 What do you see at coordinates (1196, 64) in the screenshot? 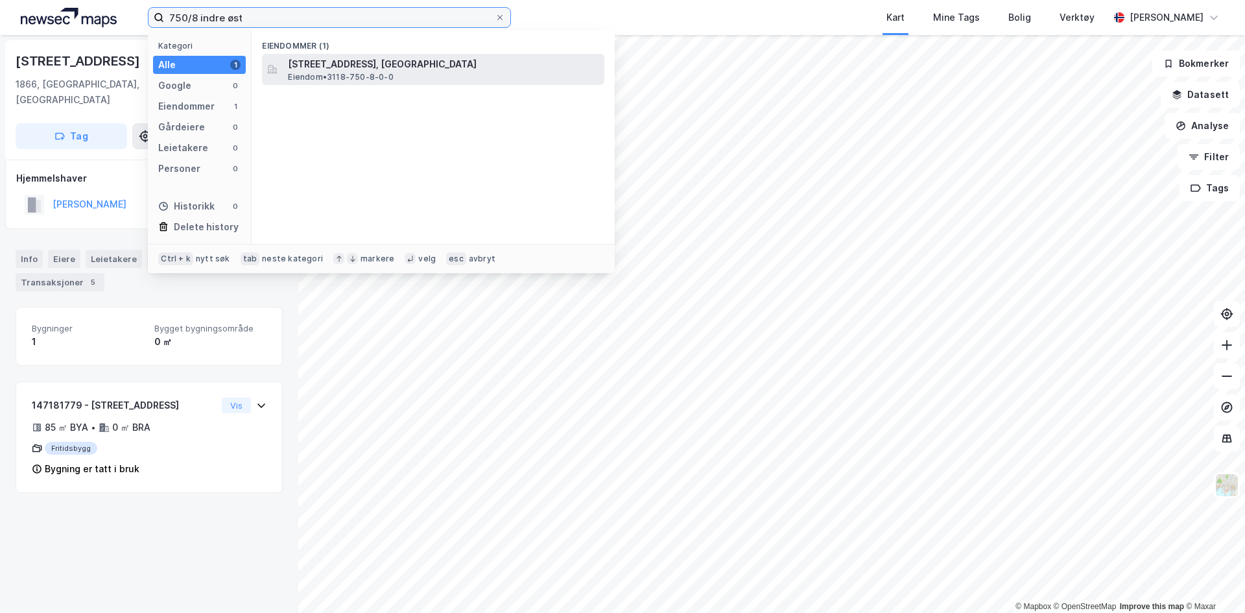
I see `button: Bokmerker` at bounding box center [1196, 64].